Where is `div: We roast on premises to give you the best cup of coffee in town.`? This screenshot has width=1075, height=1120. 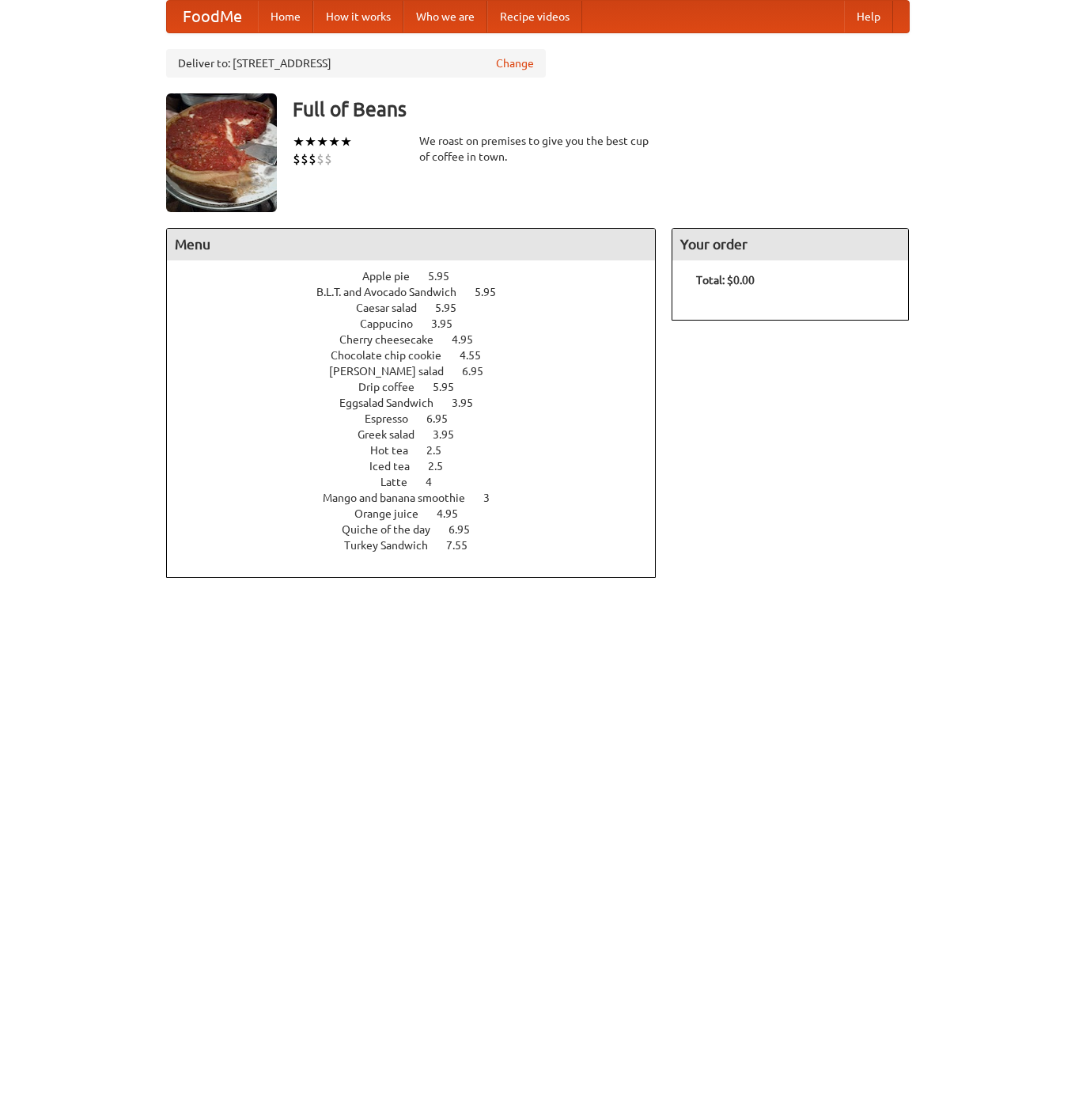
div: We roast on premises to give you the best cup of coffee in town. is located at coordinates (538, 148).